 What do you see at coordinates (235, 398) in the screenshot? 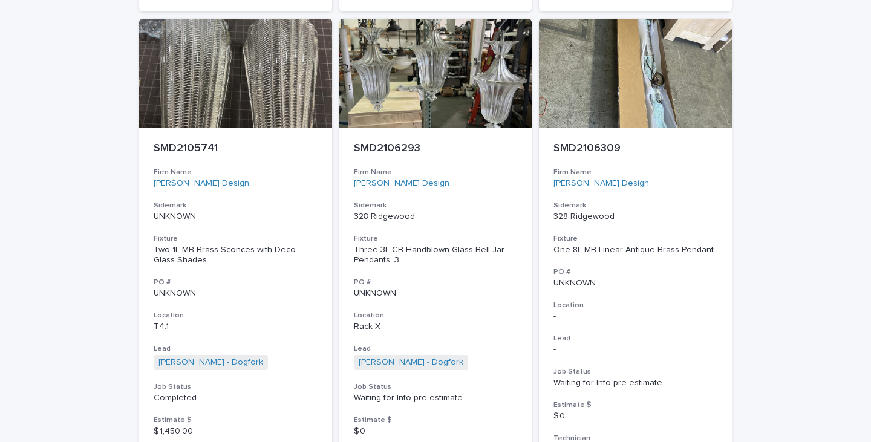
I see `p: Completed` at bounding box center [235, 398].